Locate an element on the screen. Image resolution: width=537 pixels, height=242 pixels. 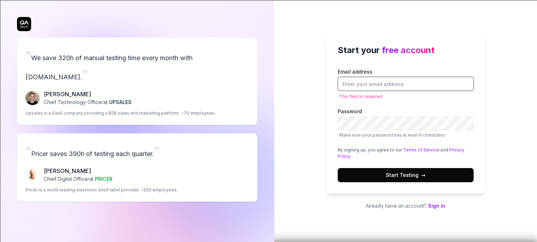
p: Upsales is a SaaS company providing a B2B sales and marketing platform. ~70 employees. is located at coordinates (120, 113).